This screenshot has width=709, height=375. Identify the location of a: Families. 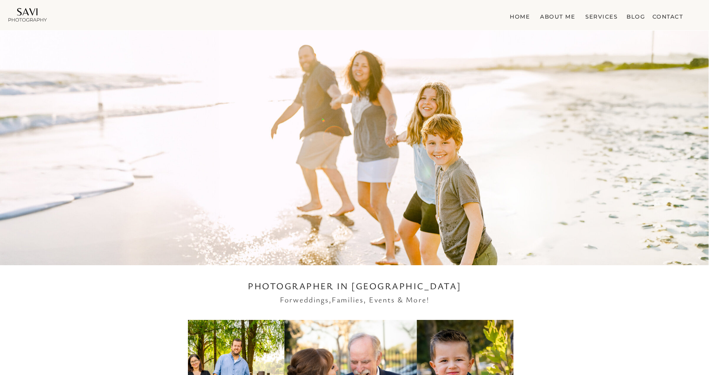
(348, 300).